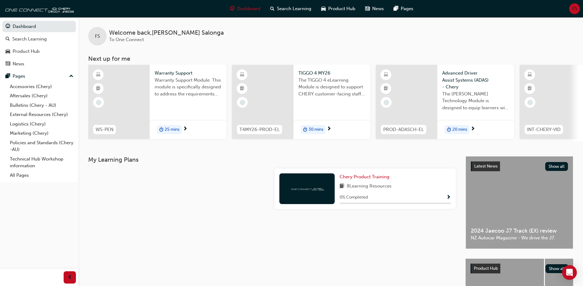  Describe the element at coordinates (332, 87) in the screenshot. I see `span: The TIGGO 4 eLearning Module is designed to support CHERY customer-facing staff with the product ...` at that location.